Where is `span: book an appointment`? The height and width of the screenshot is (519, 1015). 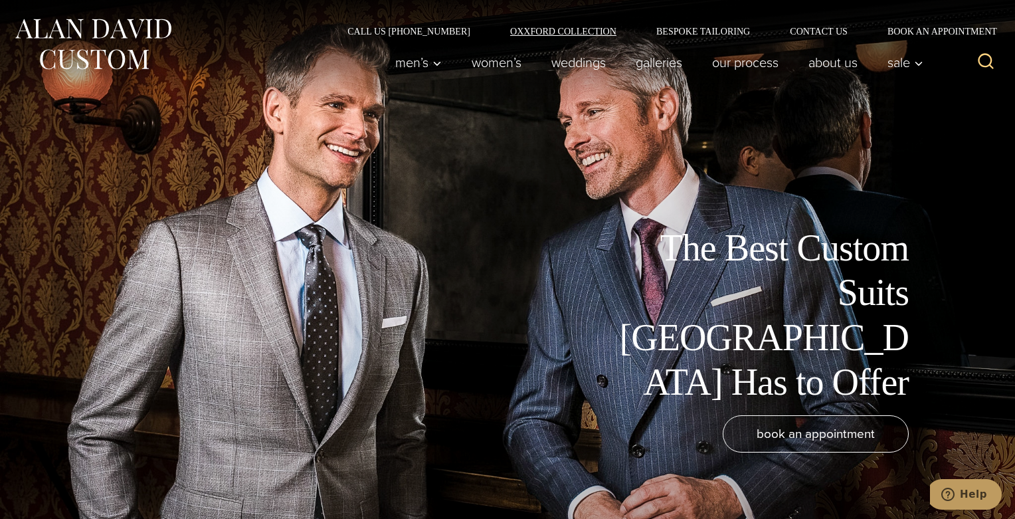
span: book an appointment is located at coordinates (816, 433).